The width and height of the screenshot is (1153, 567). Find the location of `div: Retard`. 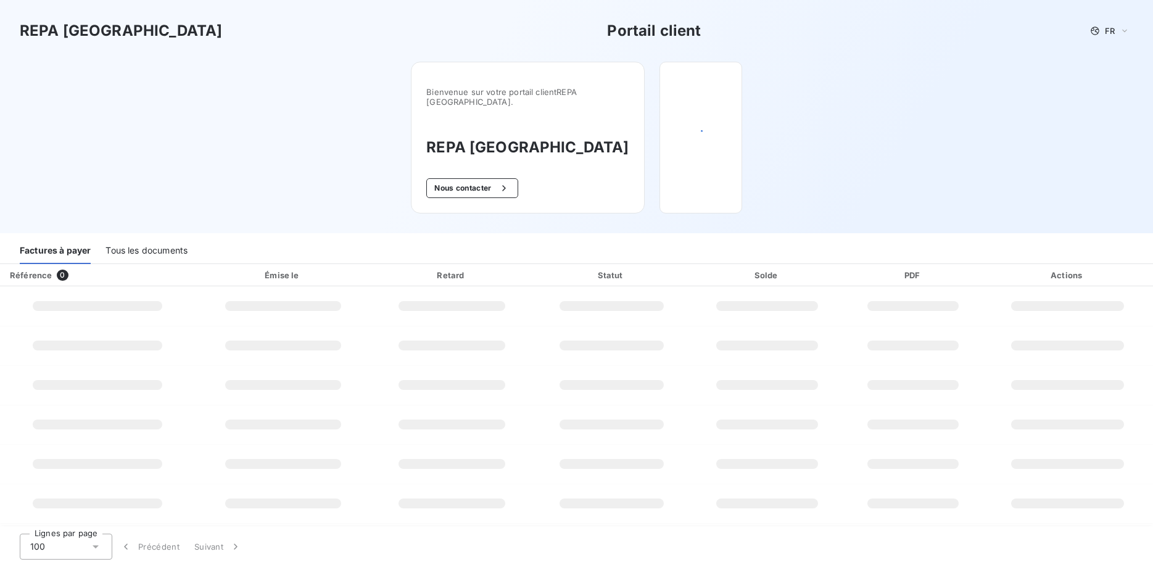

div: Retard is located at coordinates (452, 275).